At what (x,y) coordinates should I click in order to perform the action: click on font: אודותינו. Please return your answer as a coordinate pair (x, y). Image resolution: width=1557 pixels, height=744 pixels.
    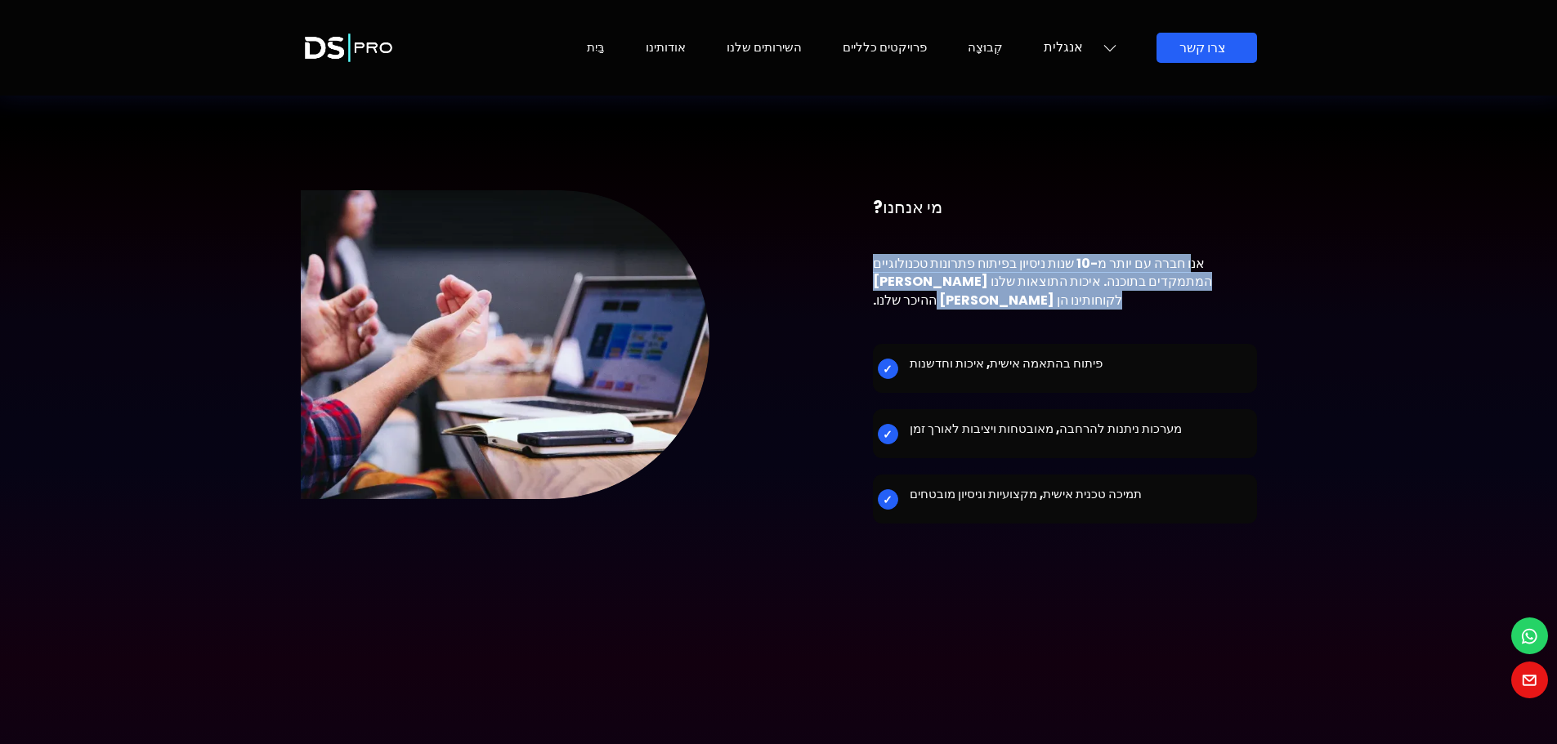
    Looking at the image, I should click on (665, 47).